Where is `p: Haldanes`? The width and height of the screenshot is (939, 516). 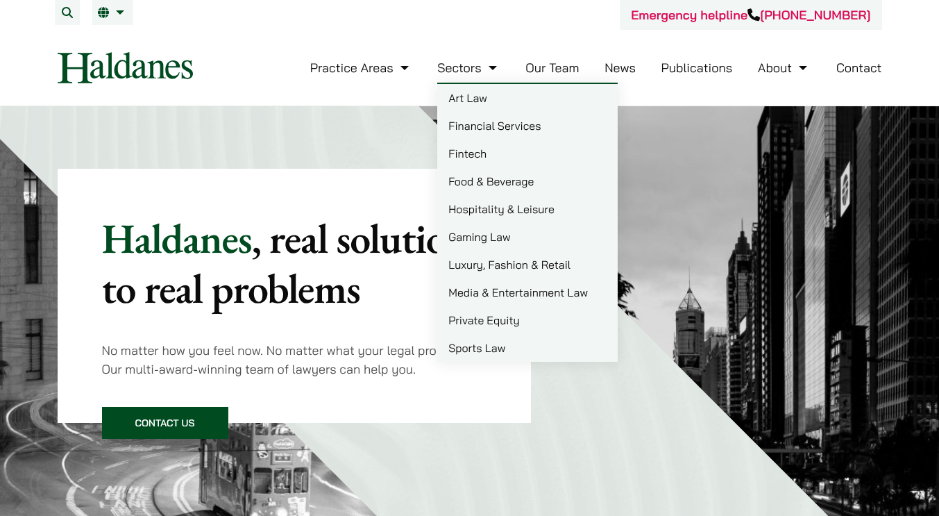 p: Haldanes is located at coordinates (294, 263).